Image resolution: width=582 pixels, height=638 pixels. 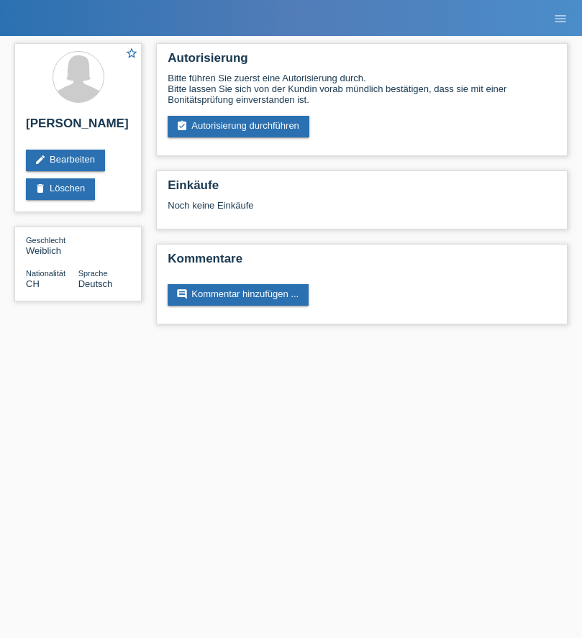 What do you see at coordinates (362, 62) in the screenshot?
I see `h2: Autorisierung` at bounding box center [362, 62].